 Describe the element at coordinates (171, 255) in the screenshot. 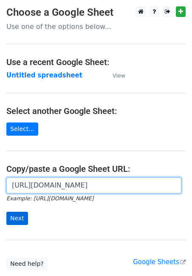

I see `div: Chat Widget` at that location.